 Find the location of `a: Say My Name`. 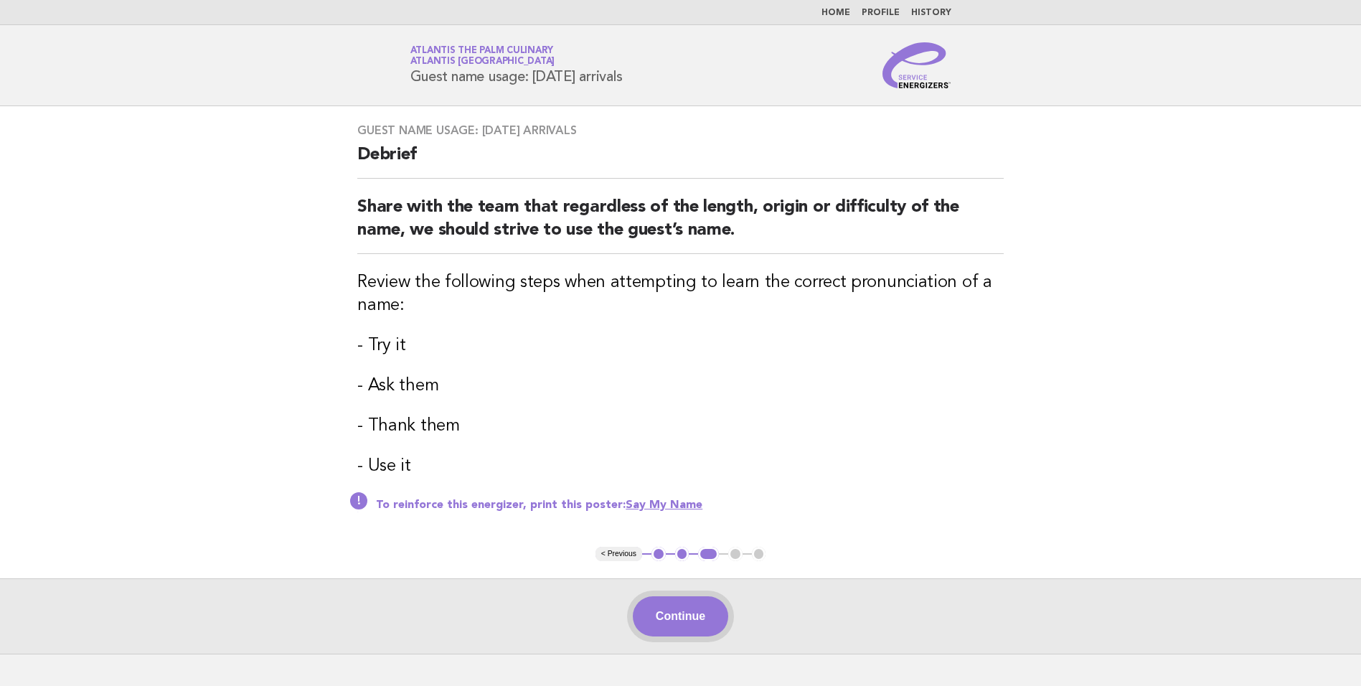

a: Say My Name is located at coordinates (664, 505).